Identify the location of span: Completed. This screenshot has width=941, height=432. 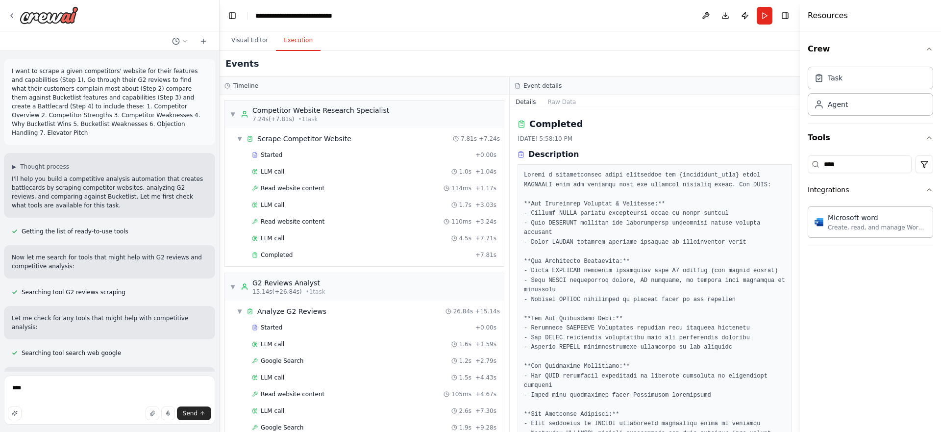
(277, 255).